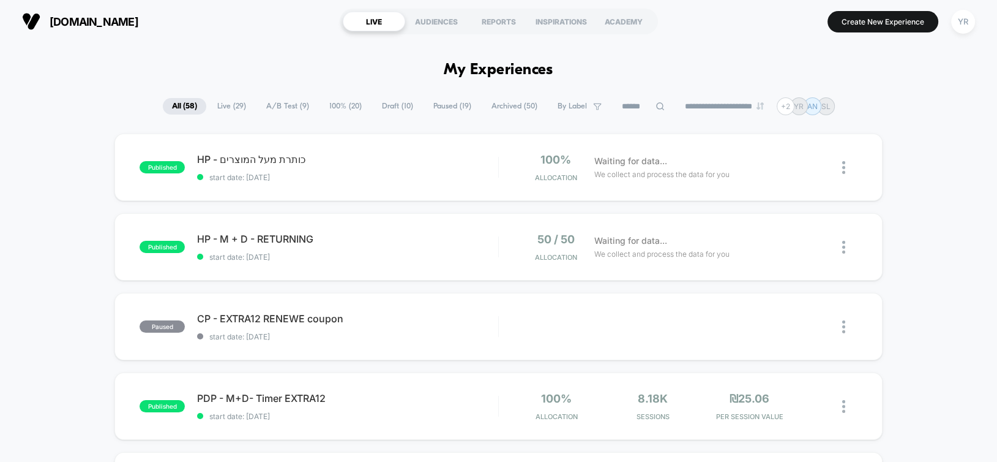 This screenshot has width=997, height=462. I want to click on span: HP - M + D - RETURNING, so click(347, 239).